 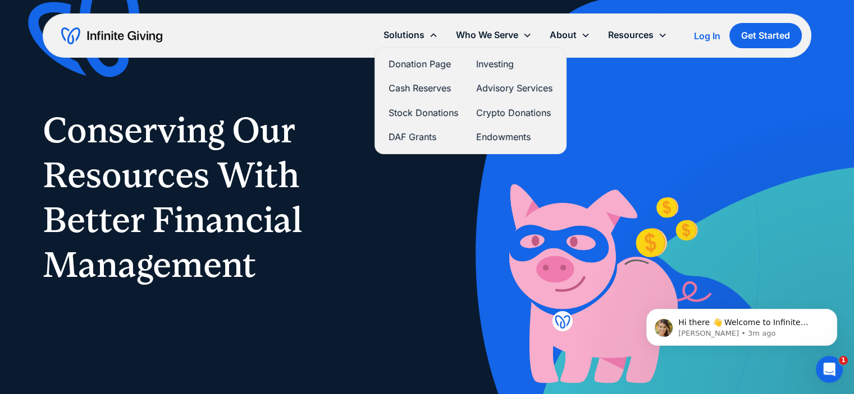 What do you see at coordinates (470, 100) in the screenshot?
I see `nav: Solutions` at bounding box center [470, 100].